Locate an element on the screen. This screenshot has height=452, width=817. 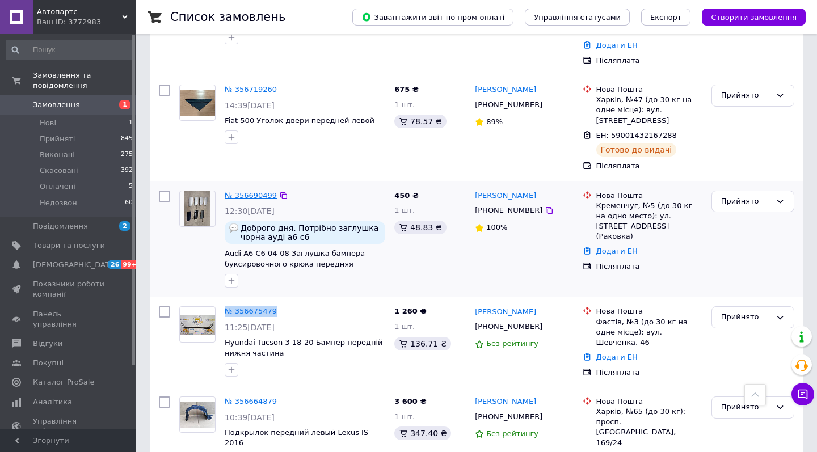
div: Готово до видачі is located at coordinates (637, 150).